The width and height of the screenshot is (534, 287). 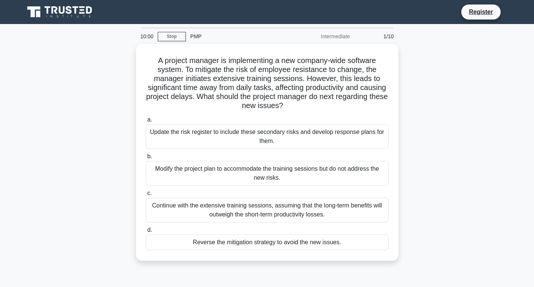 What do you see at coordinates (376, 36) in the screenshot?
I see `div: 1/10` at bounding box center [376, 36].